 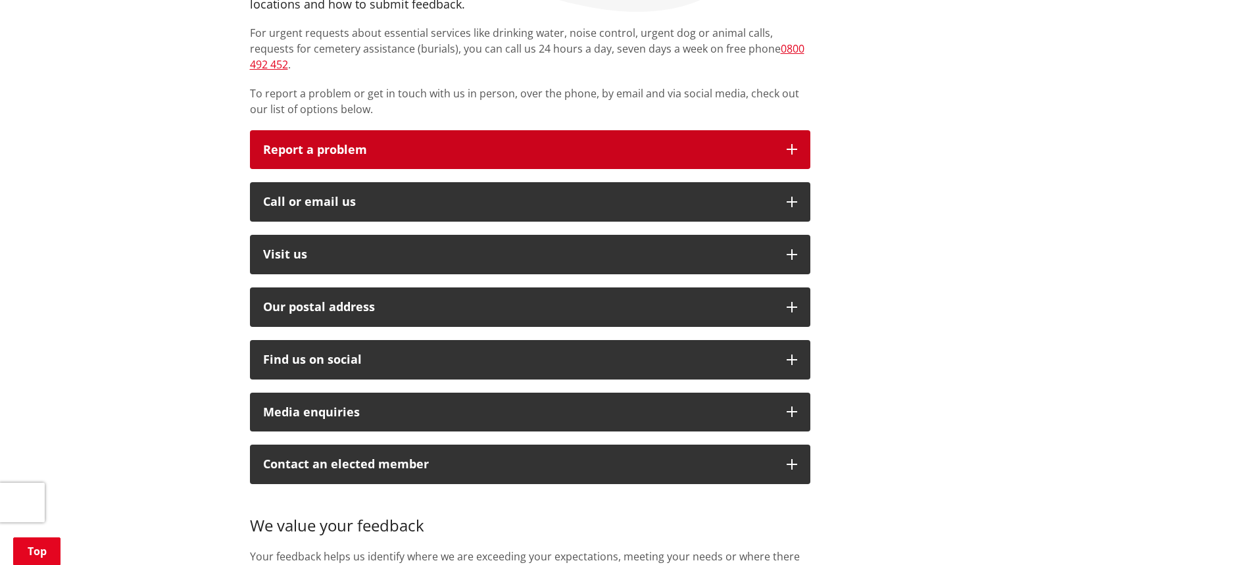 What do you see at coordinates (530, 254) in the screenshot?
I see `button: Visit us` at bounding box center [530, 254].